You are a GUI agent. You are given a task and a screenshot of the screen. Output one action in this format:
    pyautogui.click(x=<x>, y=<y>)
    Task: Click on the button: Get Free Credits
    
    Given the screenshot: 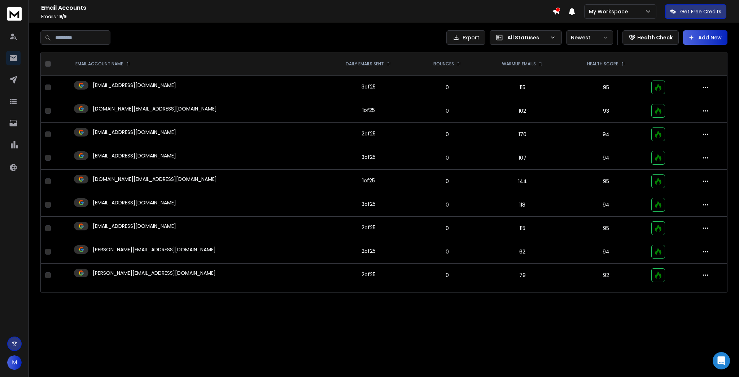 What is the action you would take?
    pyautogui.click(x=695, y=12)
    